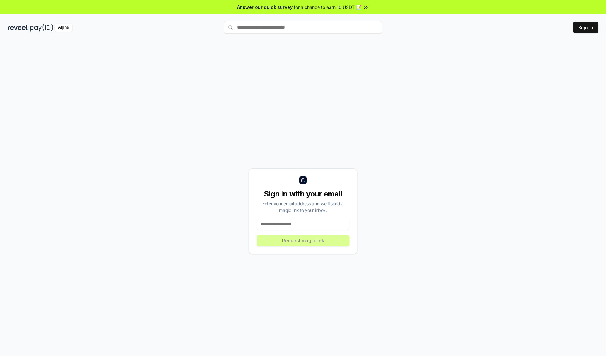 This screenshot has height=356, width=606. Describe the element at coordinates (18, 27) in the screenshot. I see `img: reveel_dark` at that location.